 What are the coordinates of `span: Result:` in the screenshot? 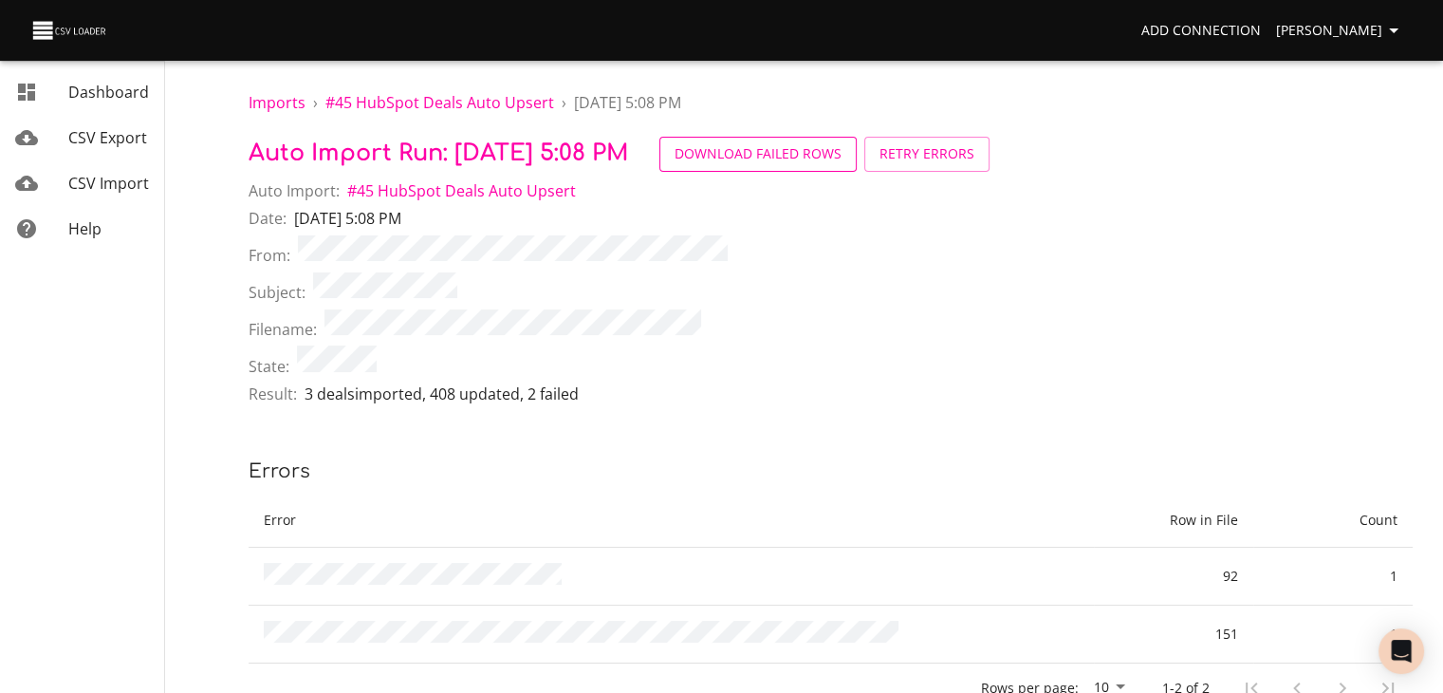 It's located at (272, 394).